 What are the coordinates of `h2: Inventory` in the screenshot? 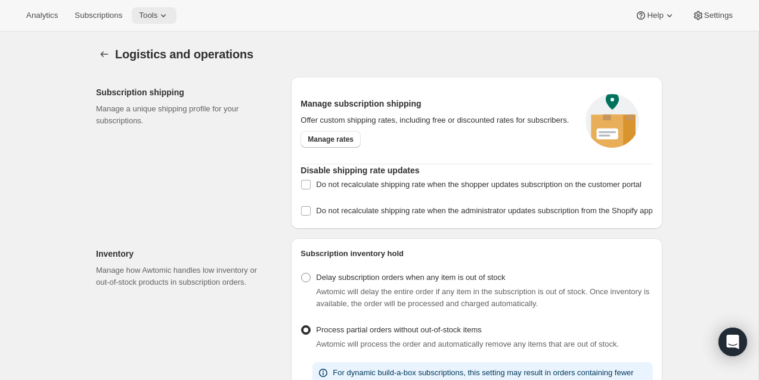 It's located at (184, 254).